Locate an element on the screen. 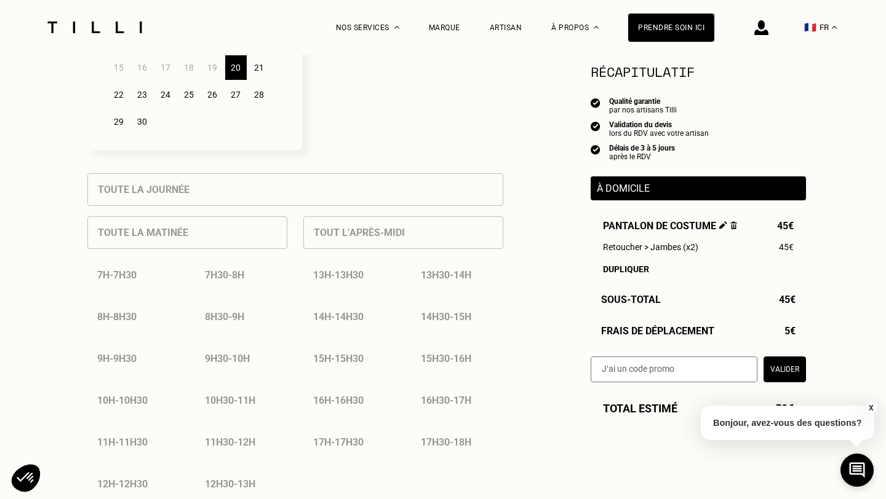  a: Marque is located at coordinates (444, 28).